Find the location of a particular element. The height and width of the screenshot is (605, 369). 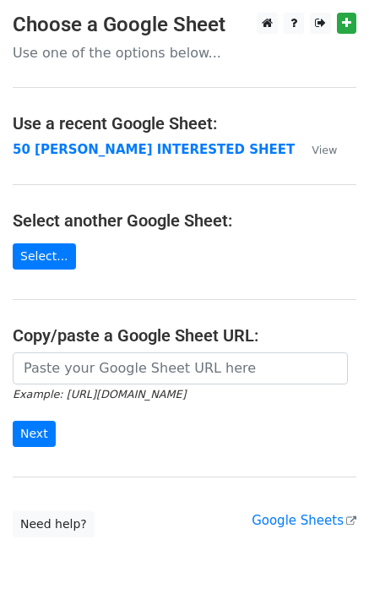

h4: Select another Google Sheet: is located at coordinates (184, 221).